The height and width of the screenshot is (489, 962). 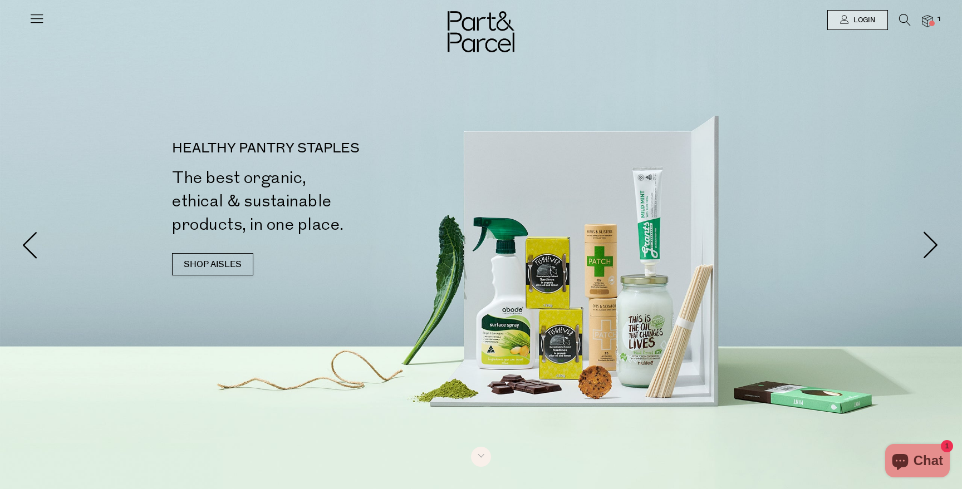 I want to click on span: 1, so click(x=939, y=19).